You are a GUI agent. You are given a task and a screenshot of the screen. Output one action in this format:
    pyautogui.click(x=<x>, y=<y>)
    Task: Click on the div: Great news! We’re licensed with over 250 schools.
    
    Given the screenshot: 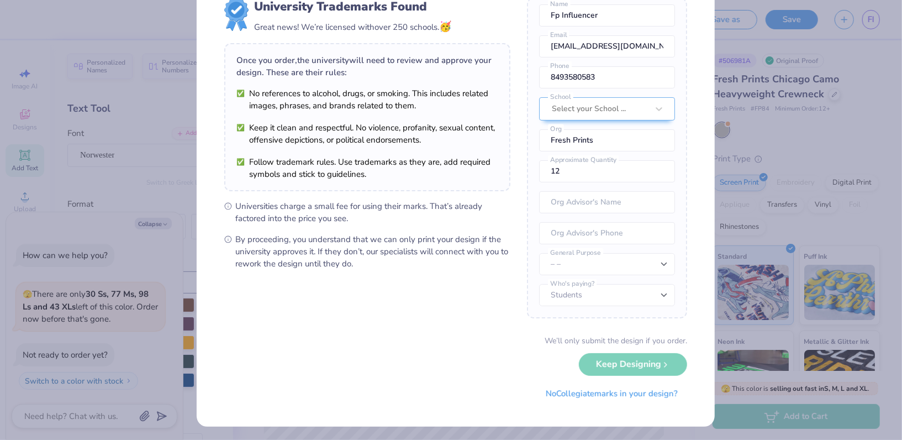 What is the action you would take?
    pyautogui.click(x=352, y=27)
    